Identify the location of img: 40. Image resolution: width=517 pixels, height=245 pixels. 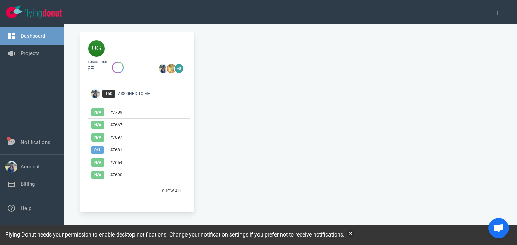
(96, 49).